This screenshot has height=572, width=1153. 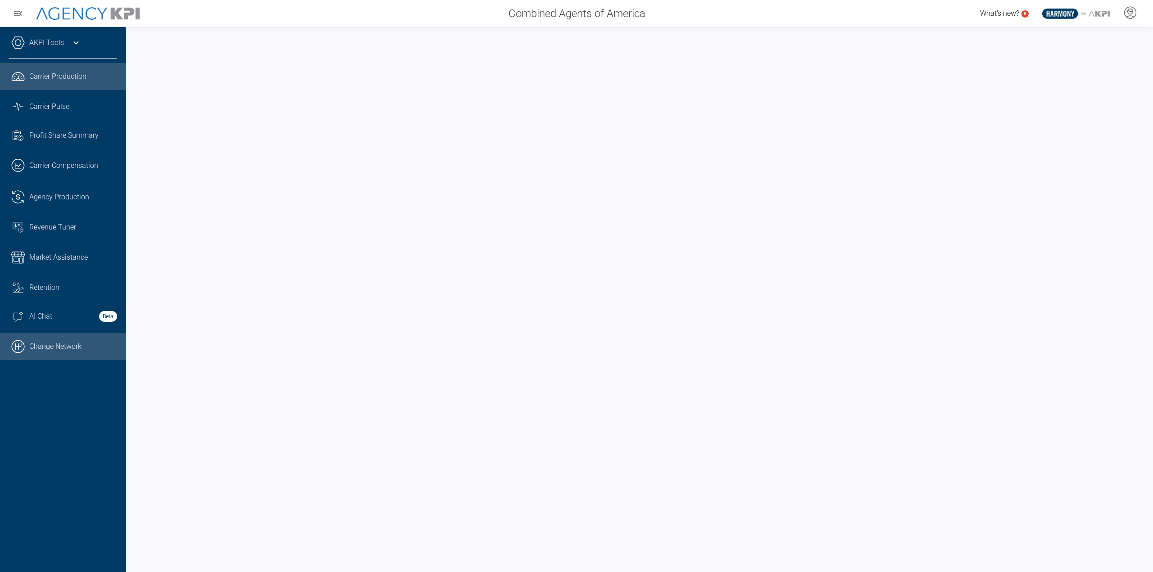 I want to click on span: Market Assistance, so click(x=59, y=258).